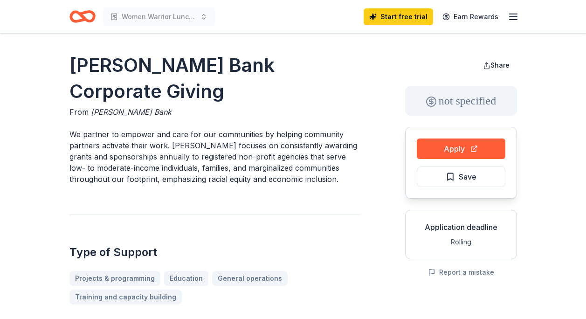  Describe the element at coordinates (461, 272) in the screenshot. I see `button: Report a mistake` at that location.